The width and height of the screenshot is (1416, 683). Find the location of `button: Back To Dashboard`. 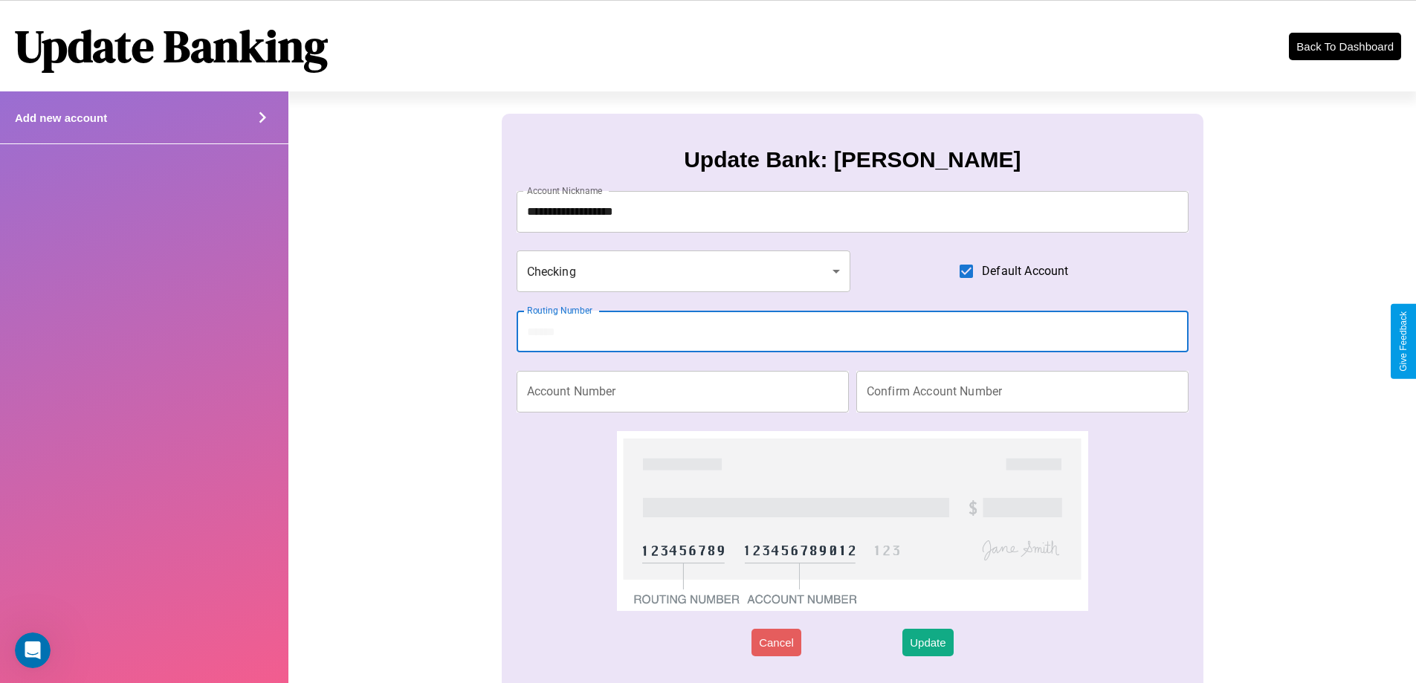

button: Back To Dashboard is located at coordinates (1344, 46).